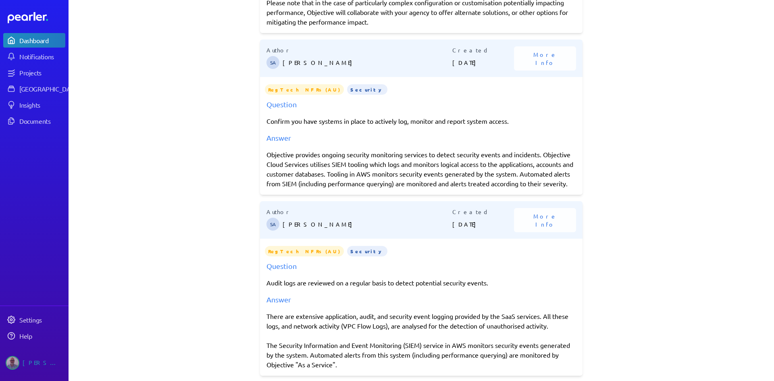 The width and height of the screenshot is (774, 381). Describe the element at coordinates (421, 340) in the screenshot. I see `div: There are extensive application, audit, and security event logging provided by the SaaS services....` at that location.